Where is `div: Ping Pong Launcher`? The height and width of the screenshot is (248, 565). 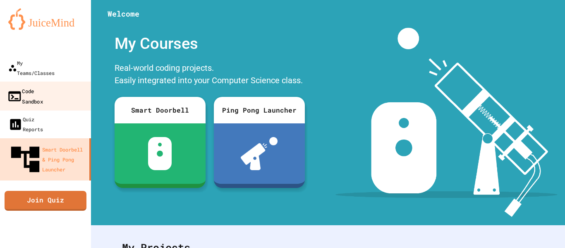 div: Ping Pong Launcher is located at coordinates (259, 110).